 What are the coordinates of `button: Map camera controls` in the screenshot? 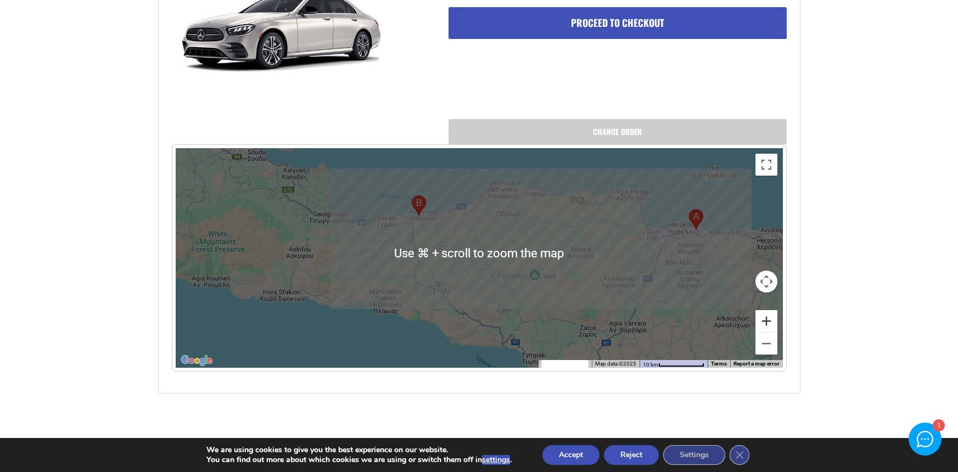 It's located at (767, 282).